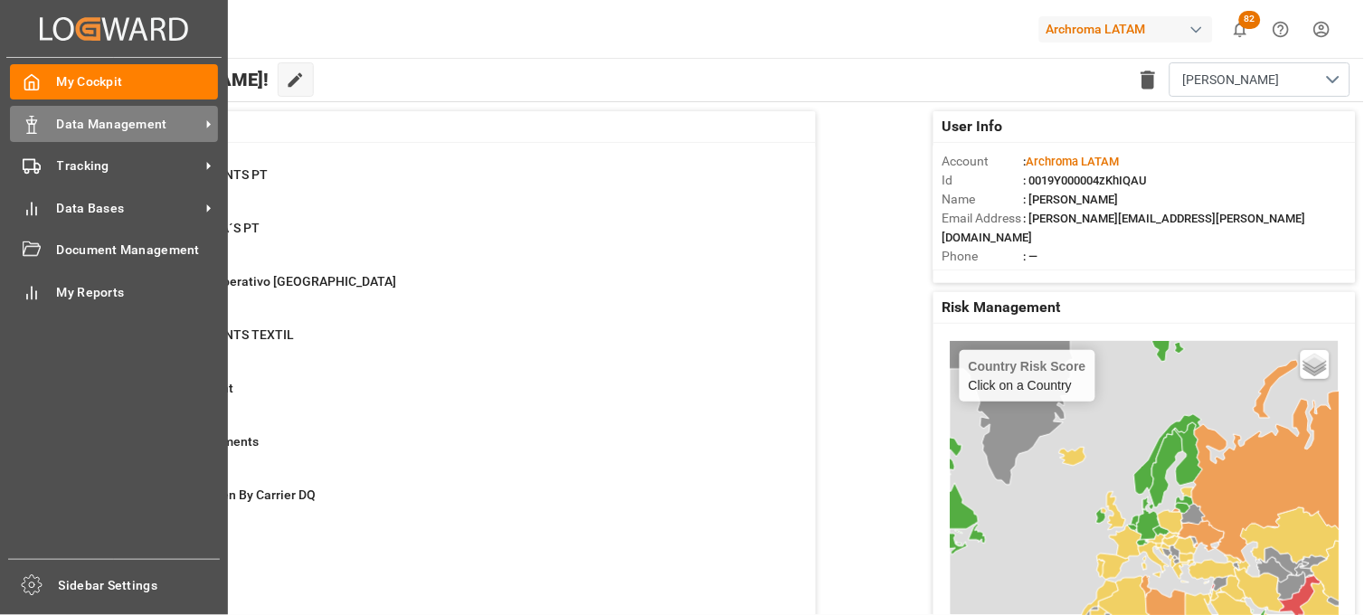 The width and height of the screenshot is (1364, 615). What do you see at coordinates (442, 345) in the screenshot?
I see `a: 90TRANSSHIPMENTS TEXTILContainer Schema` at bounding box center [442, 345].